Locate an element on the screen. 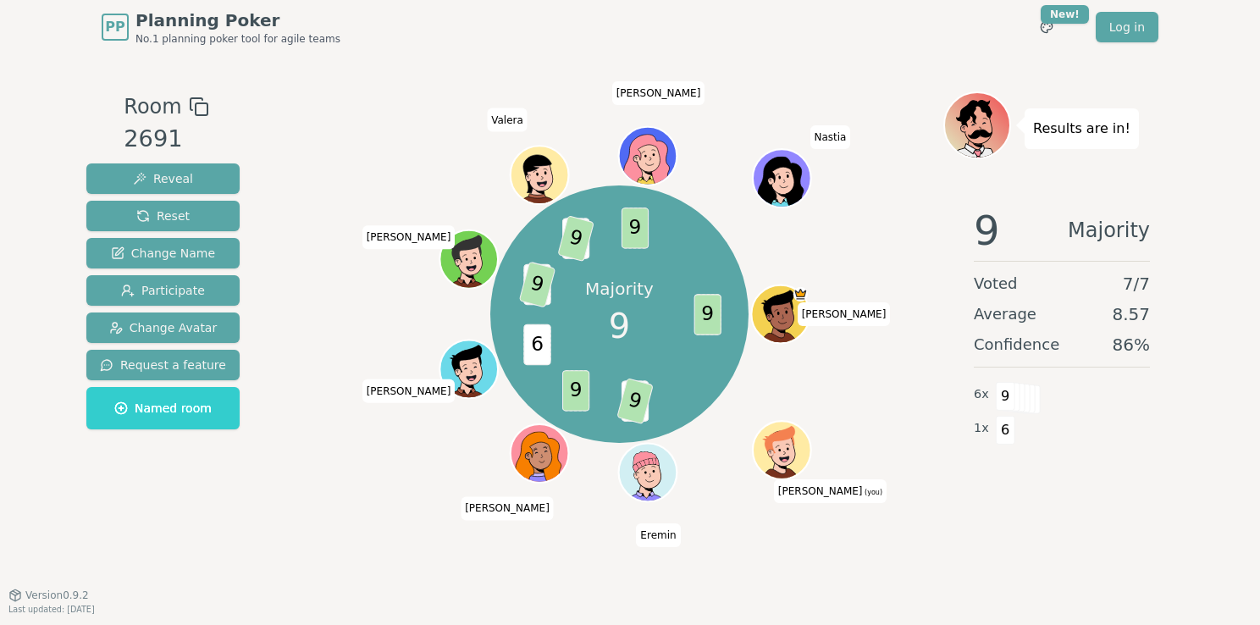 This screenshot has width=1260, height=625. button: Named room is located at coordinates (163, 408).